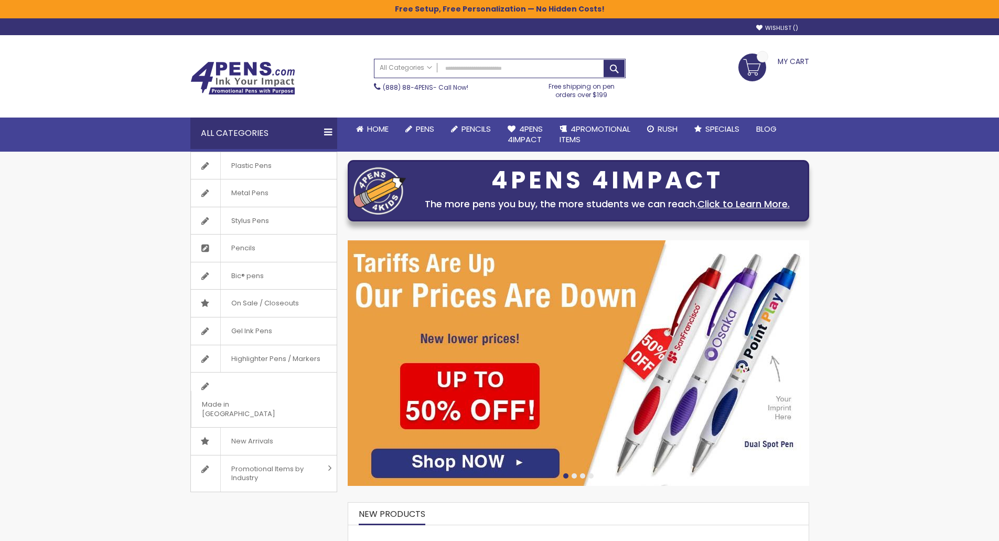 The image size is (999, 541). I want to click on a: Blog, so click(766, 129).